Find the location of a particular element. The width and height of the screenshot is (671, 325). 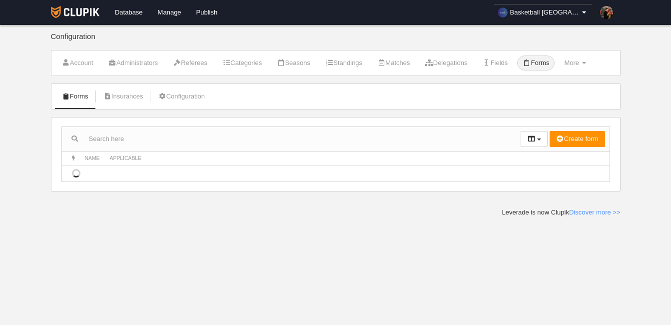

a: Categories is located at coordinates (242, 63).